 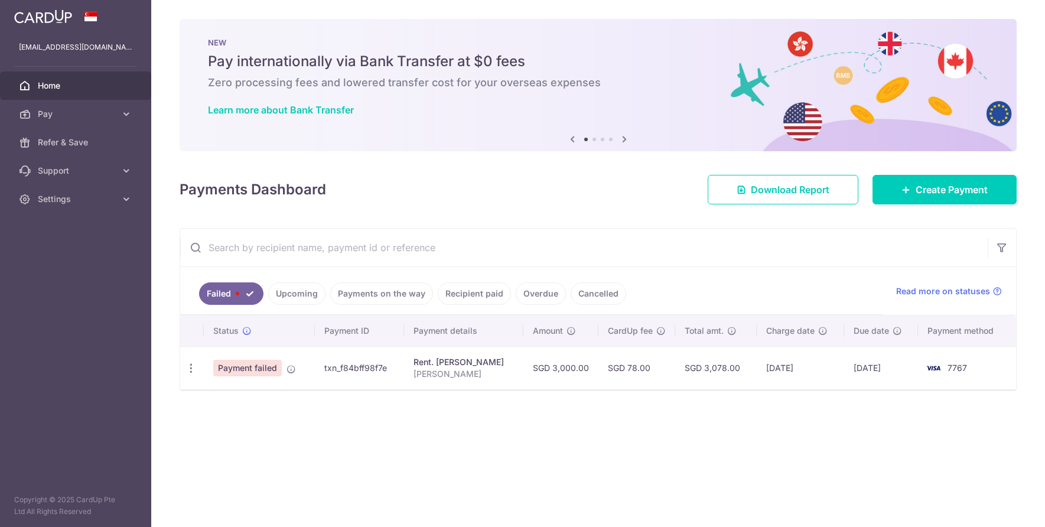 What do you see at coordinates (77, 142) in the screenshot?
I see `span: Refer & Save` at bounding box center [77, 142].